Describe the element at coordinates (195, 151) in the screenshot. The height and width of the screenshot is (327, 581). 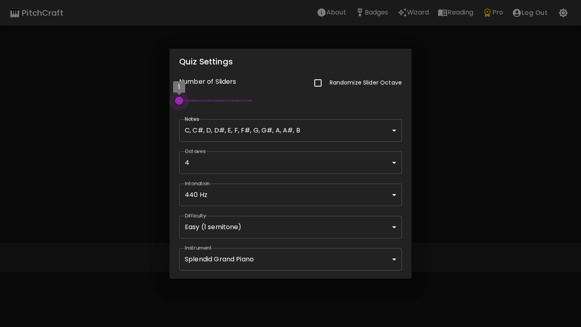
I see `label: Octaves` at that location.